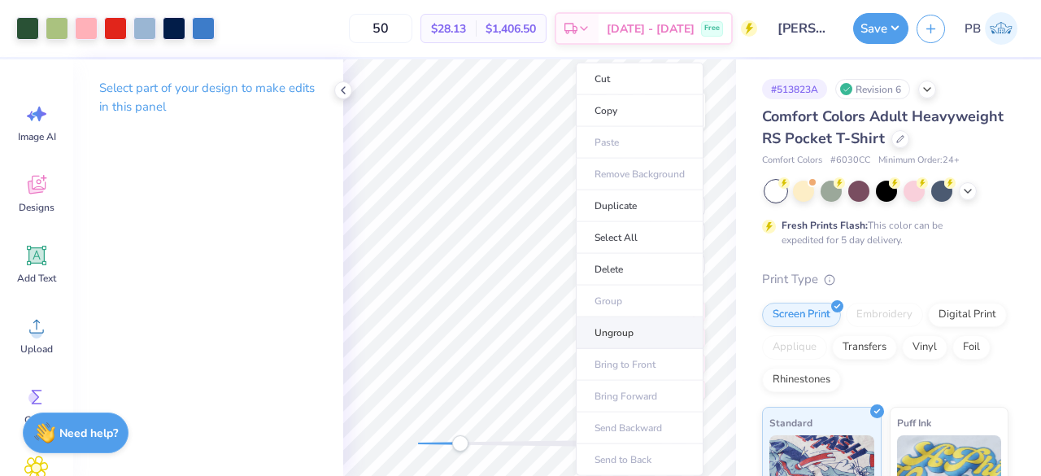  Describe the element at coordinates (208, 98) in the screenshot. I see `p: Select part of your design to make edits in this panel` at that location.